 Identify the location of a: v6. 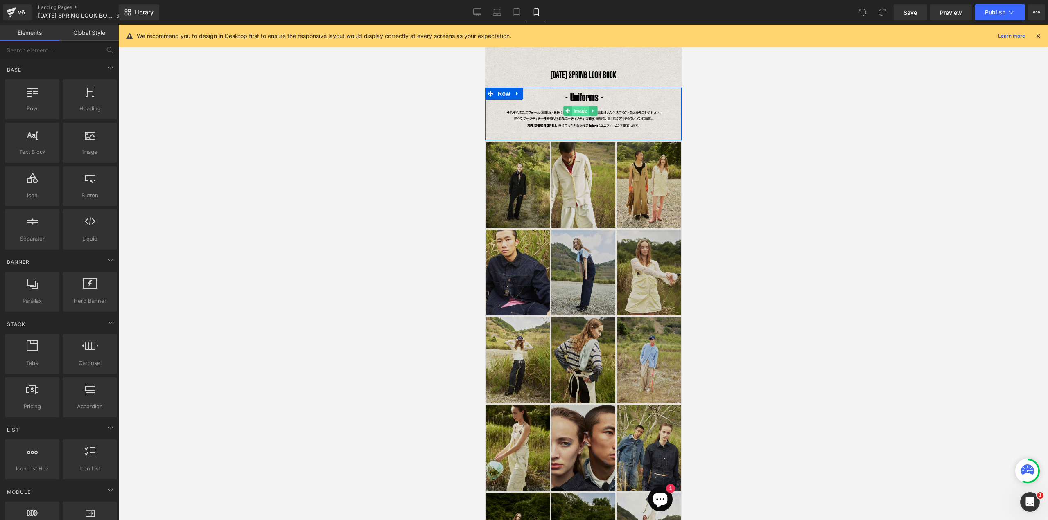
(17, 12).